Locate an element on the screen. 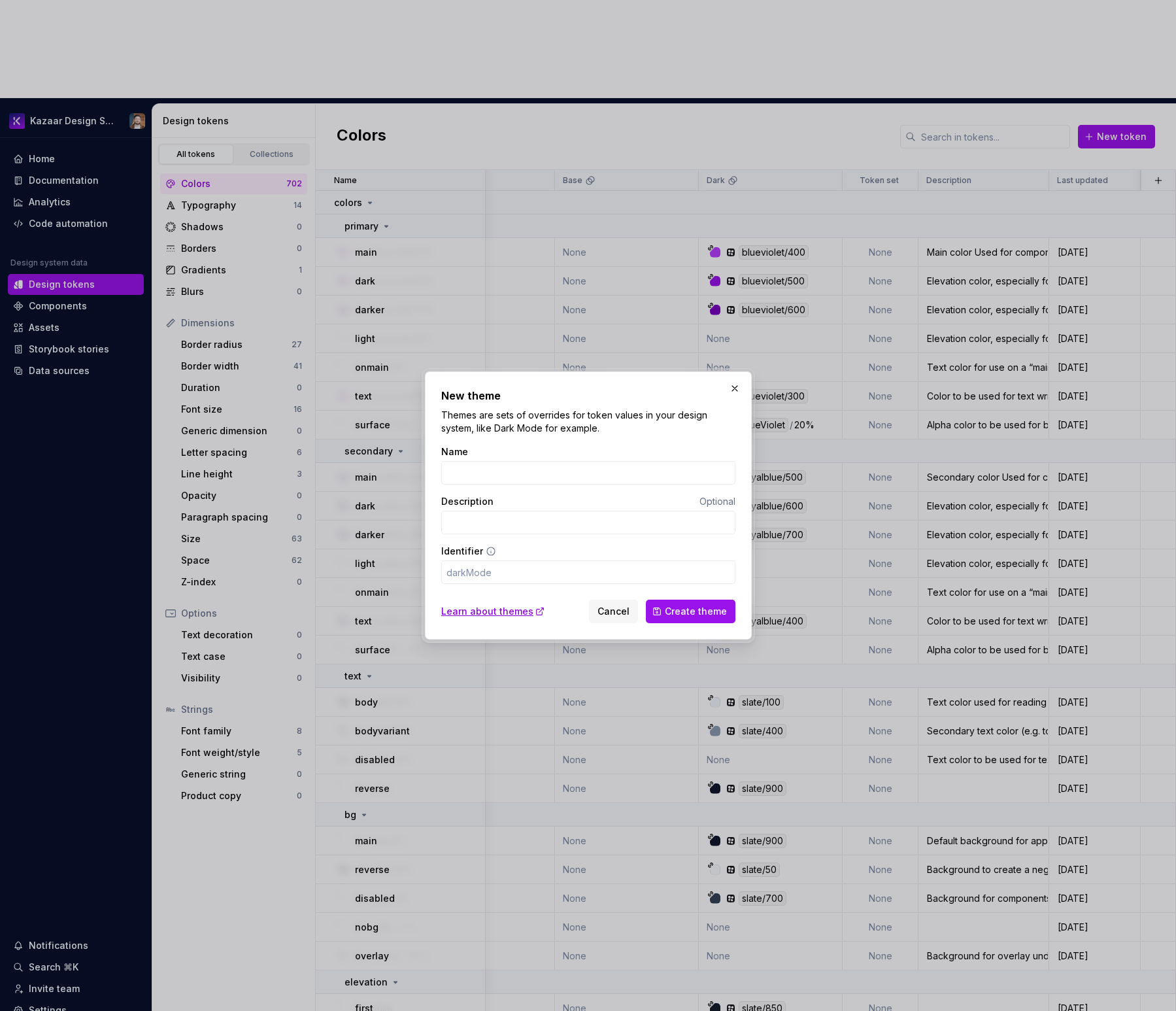  h2: New theme is located at coordinates (588, 396).